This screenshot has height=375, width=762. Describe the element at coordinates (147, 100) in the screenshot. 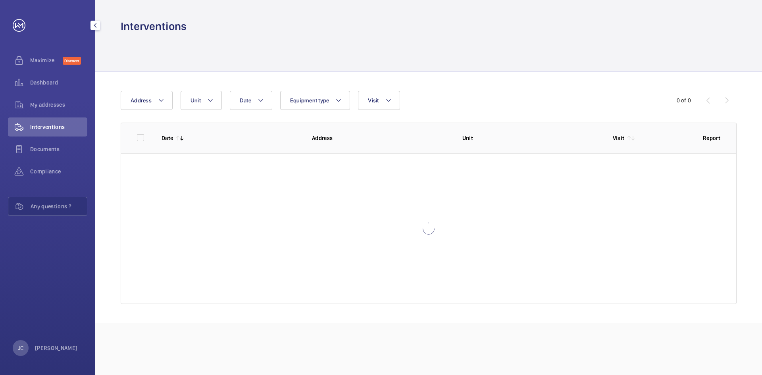

I see `button: Address` at that location.